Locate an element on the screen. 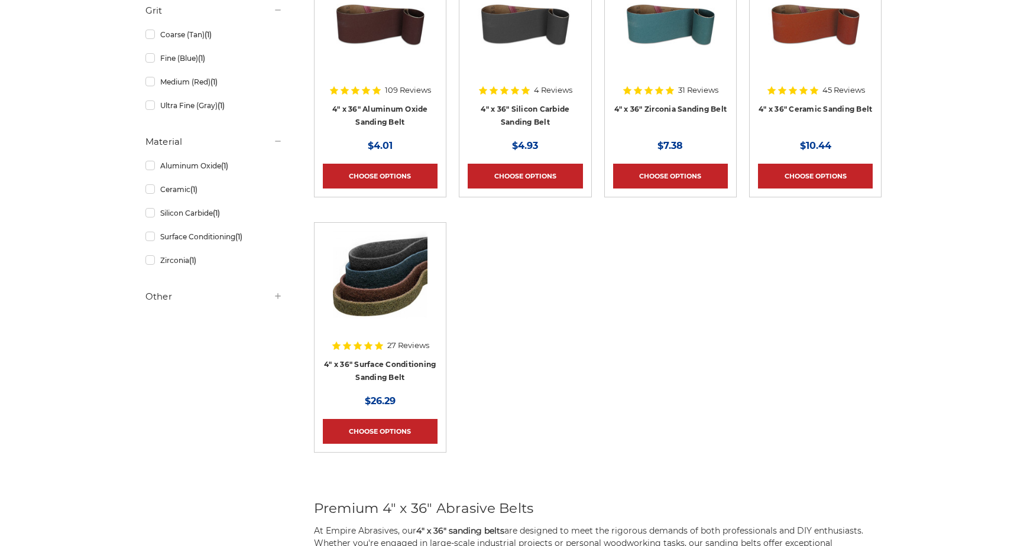  span: $4.93 is located at coordinates (525, 145).